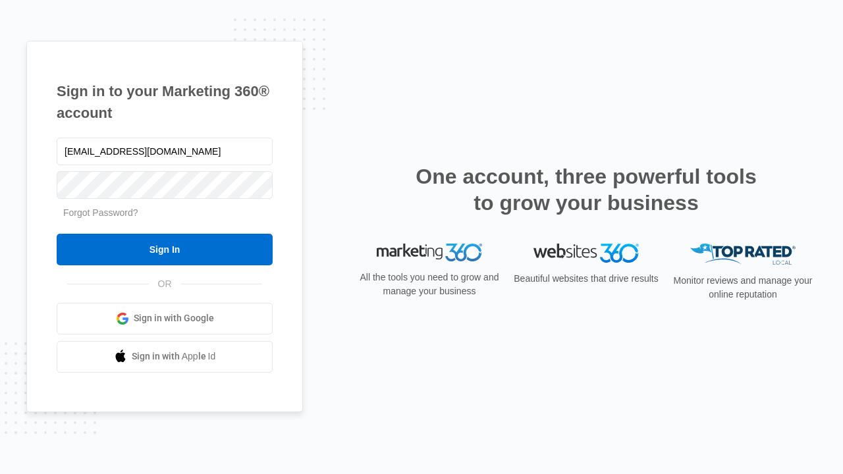  What do you see at coordinates (586, 190) in the screenshot?
I see `h2: One account, three powerful tools to grow your business` at bounding box center [586, 190].